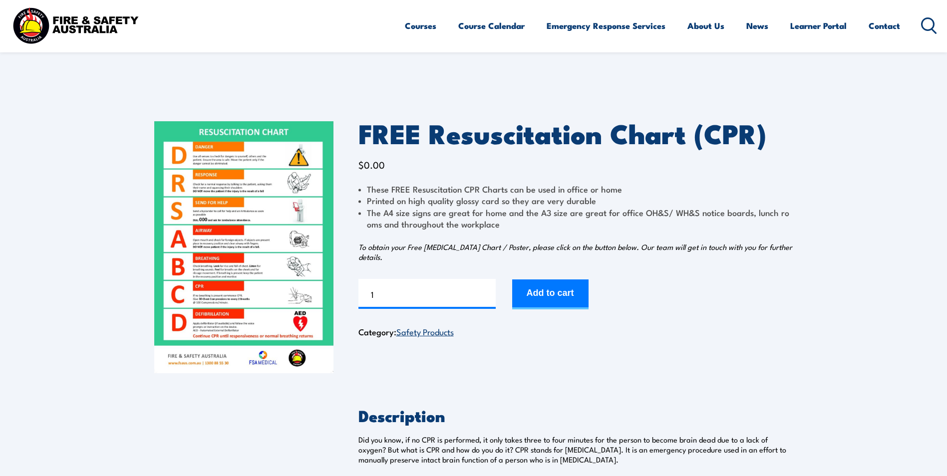 The width and height of the screenshot is (947, 476). Describe the element at coordinates (884, 25) in the screenshot. I see `a: Contact` at that location.